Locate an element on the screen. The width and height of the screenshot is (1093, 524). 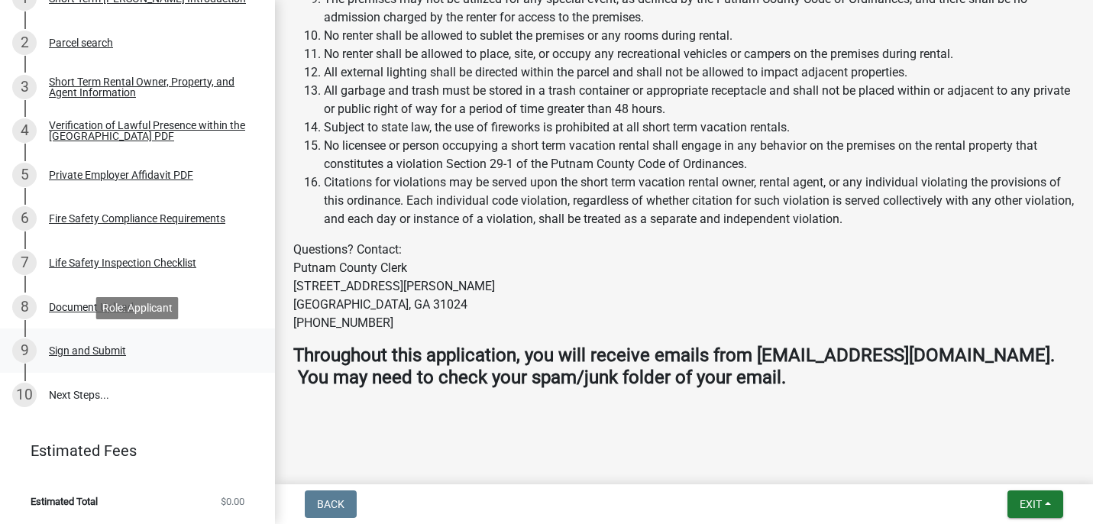
button: Back is located at coordinates (331, 504).